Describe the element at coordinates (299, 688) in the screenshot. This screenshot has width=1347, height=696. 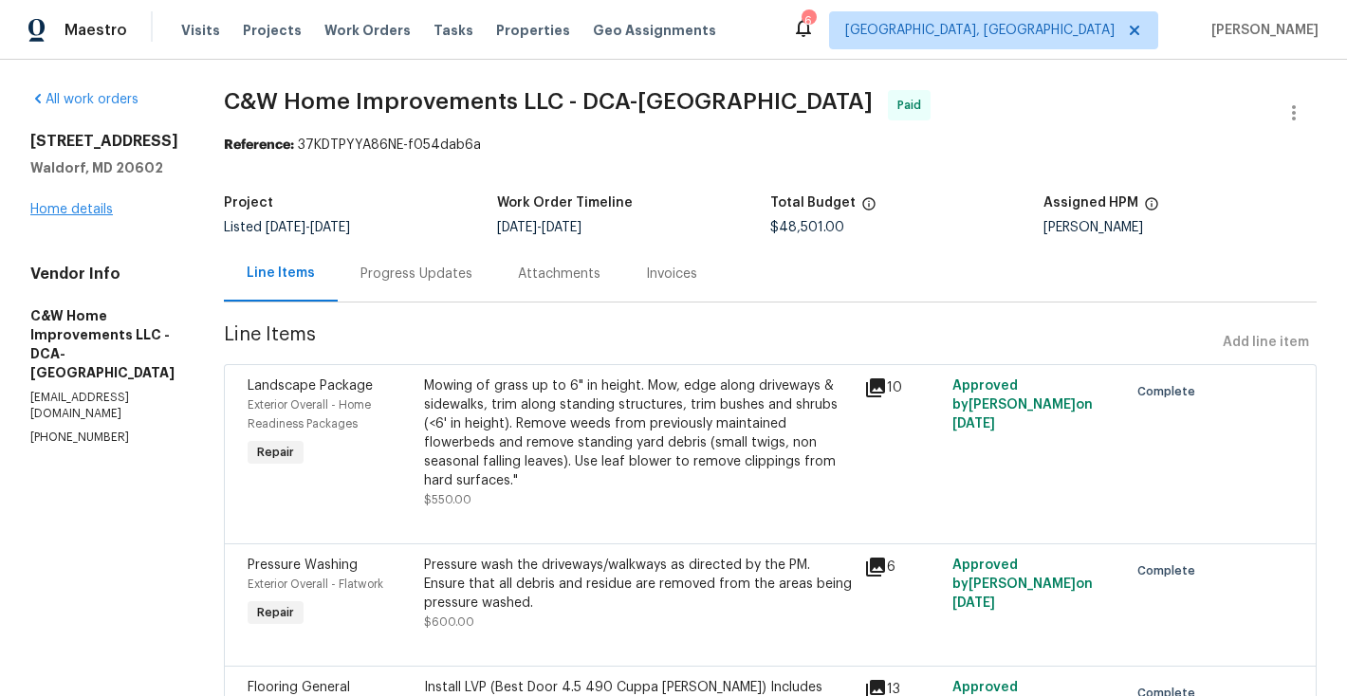
I see `span: Flooring General` at that location.